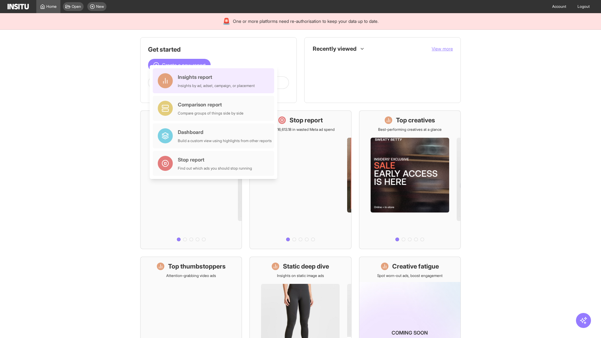 This screenshot has height=338, width=601. I want to click on span: Open, so click(76, 7).